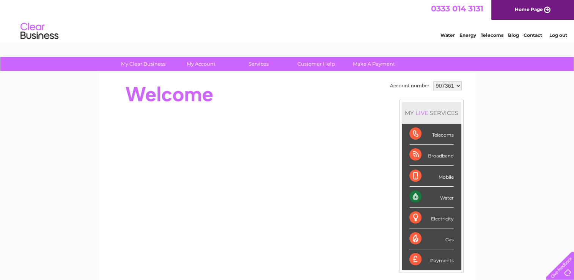  What do you see at coordinates (457, 8) in the screenshot?
I see `a: 0333 014 3131` at bounding box center [457, 8].